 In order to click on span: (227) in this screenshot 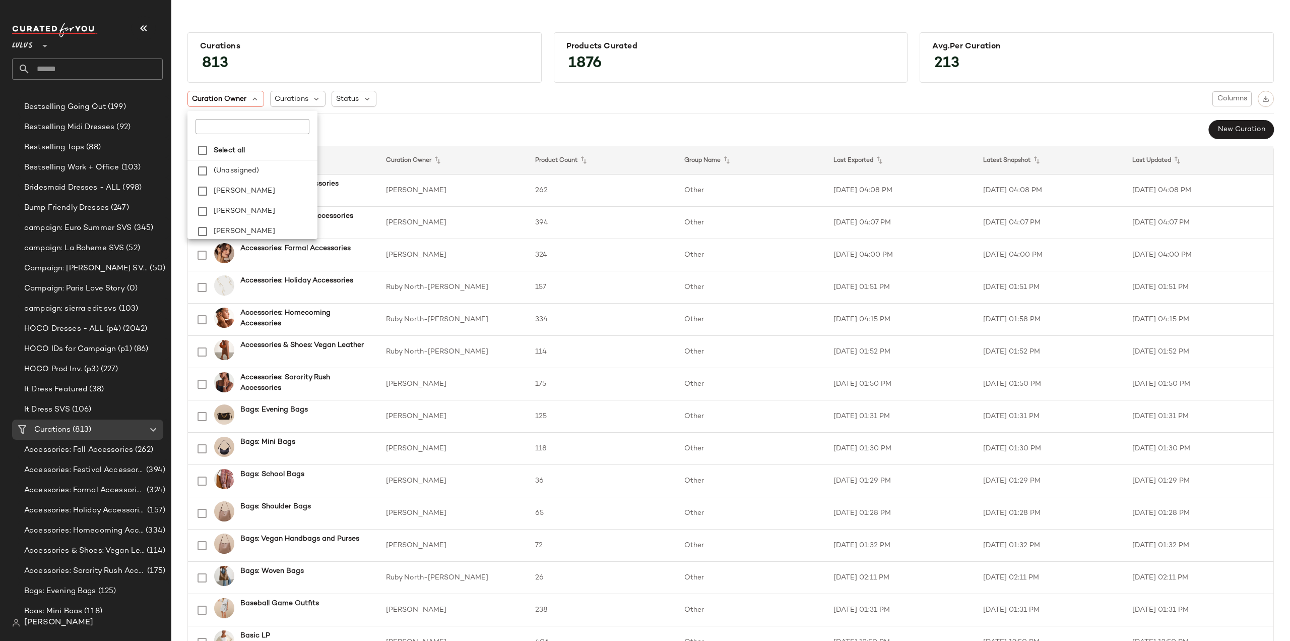, I will do `click(108, 369)`.